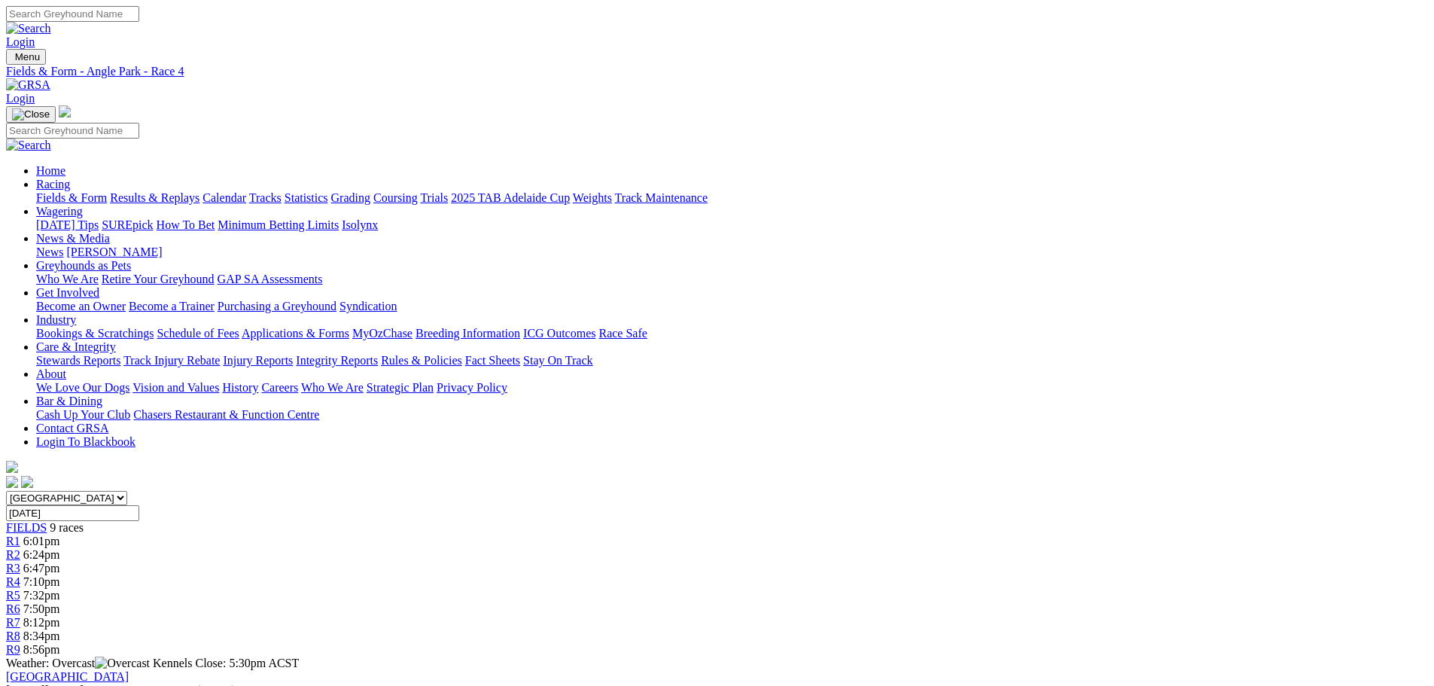  What do you see at coordinates (400, 387) in the screenshot?
I see `a: Strategic Plan` at bounding box center [400, 387].